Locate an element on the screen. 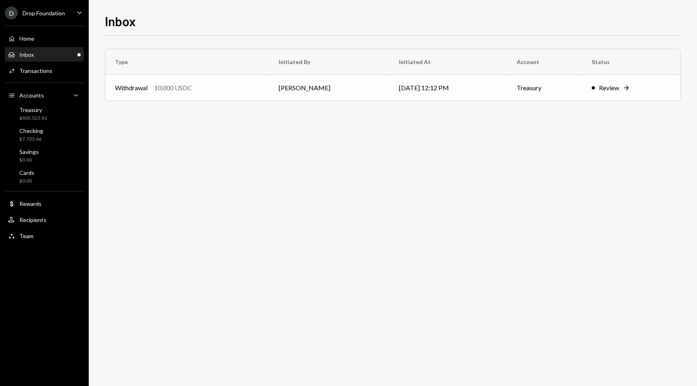 The image size is (697, 386). a: Team is located at coordinates (44, 236).